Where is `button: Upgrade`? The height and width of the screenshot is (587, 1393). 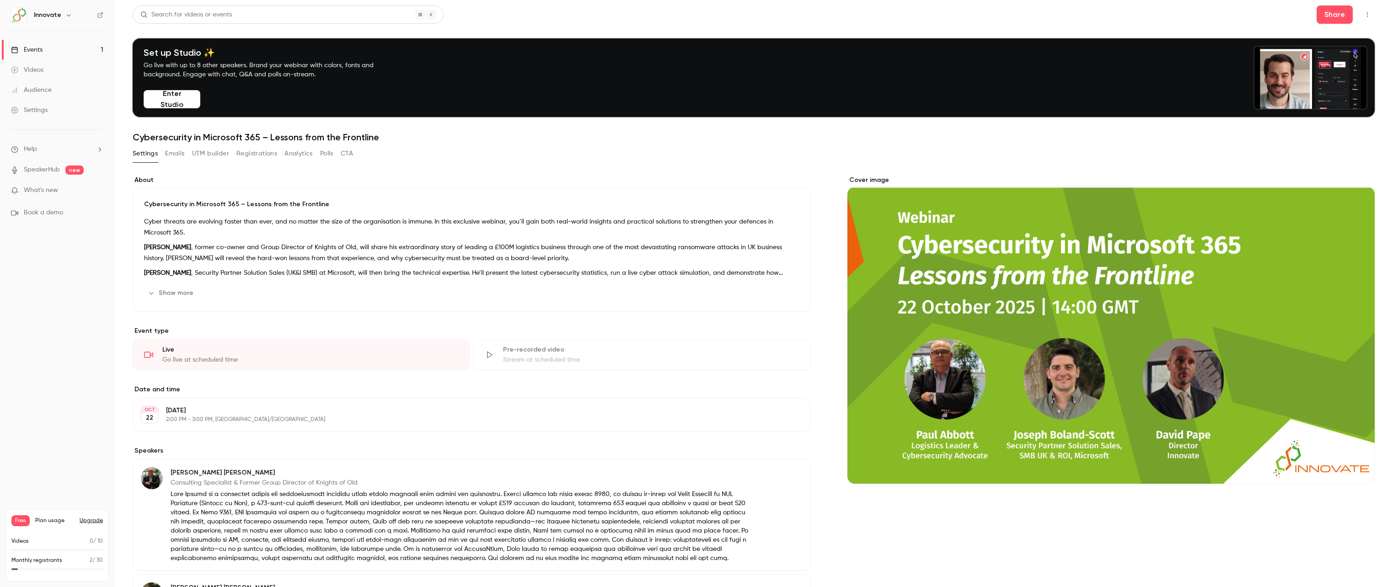
button: Upgrade is located at coordinates (91, 521).